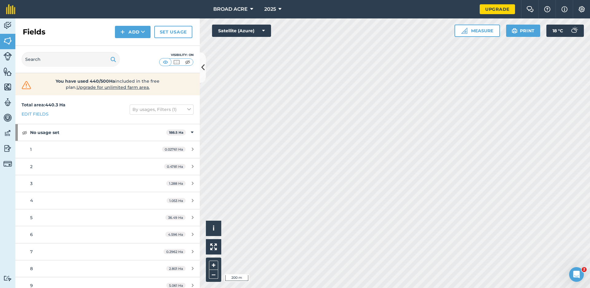 This screenshot has height=288, width=590. Describe the element at coordinates (31, 149) in the screenshot. I see `span: 1` at that location.